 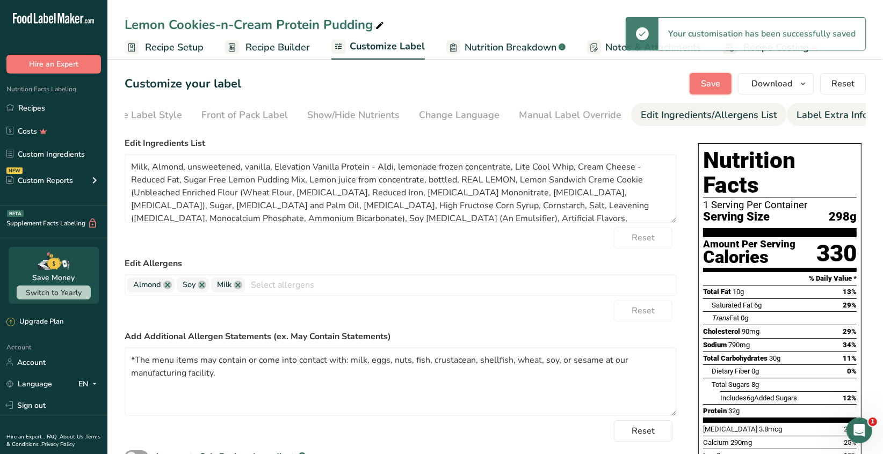 I want to click on div: Your customisation has been successfully saved, so click(x=762, y=34).